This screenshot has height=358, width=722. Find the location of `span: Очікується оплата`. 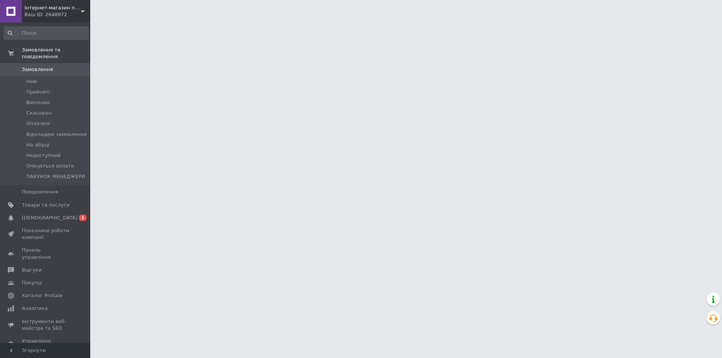

span: Очікується оплата is located at coordinates (50, 166).